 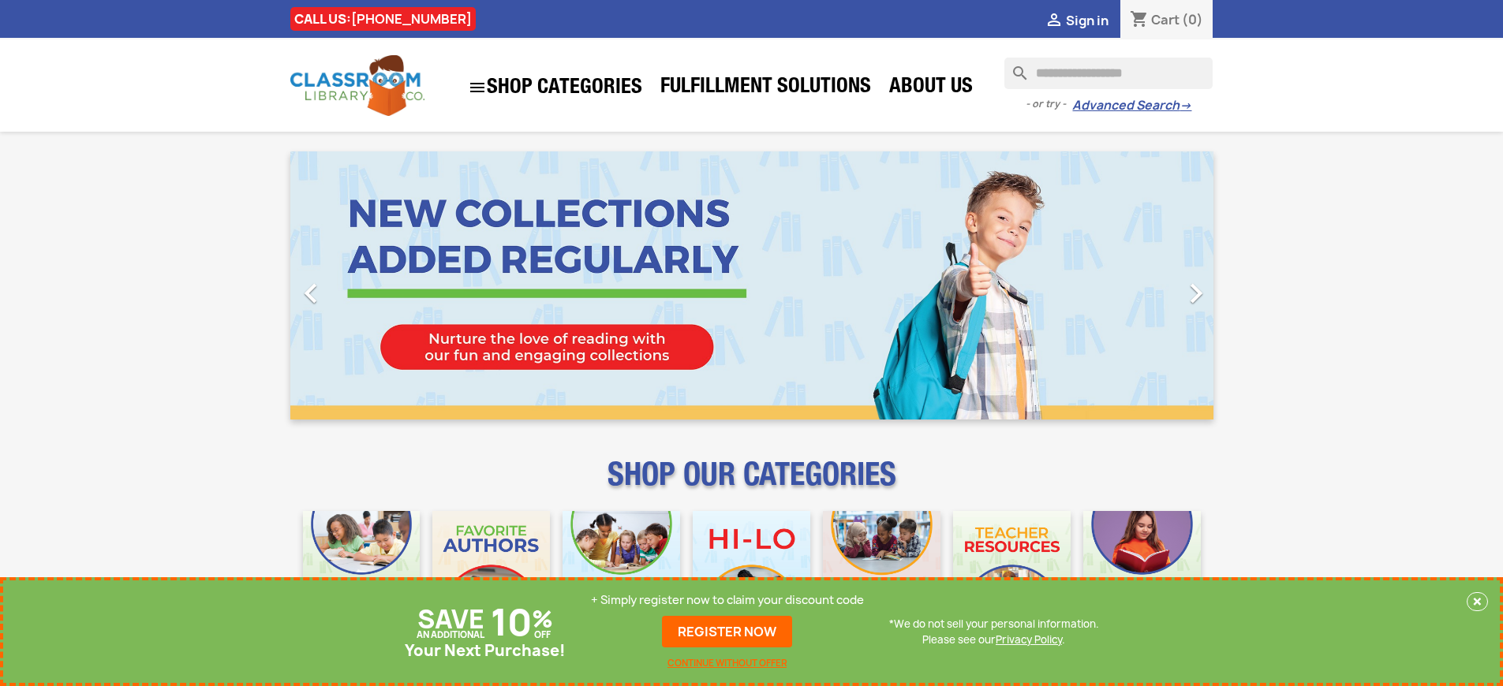 What do you see at coordinates (1049, 104) in the screenshot?
I see `span: - or try -` at bounding box center [1049, 104].